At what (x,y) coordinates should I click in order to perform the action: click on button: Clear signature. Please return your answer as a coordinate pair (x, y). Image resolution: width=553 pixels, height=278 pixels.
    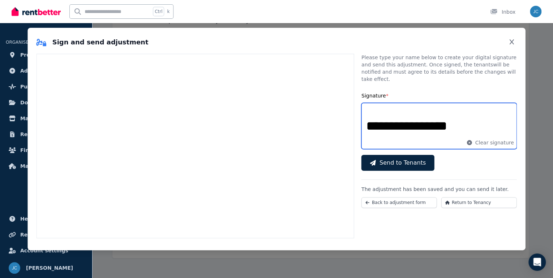
    Looking at the image, I should click on (490, 143).